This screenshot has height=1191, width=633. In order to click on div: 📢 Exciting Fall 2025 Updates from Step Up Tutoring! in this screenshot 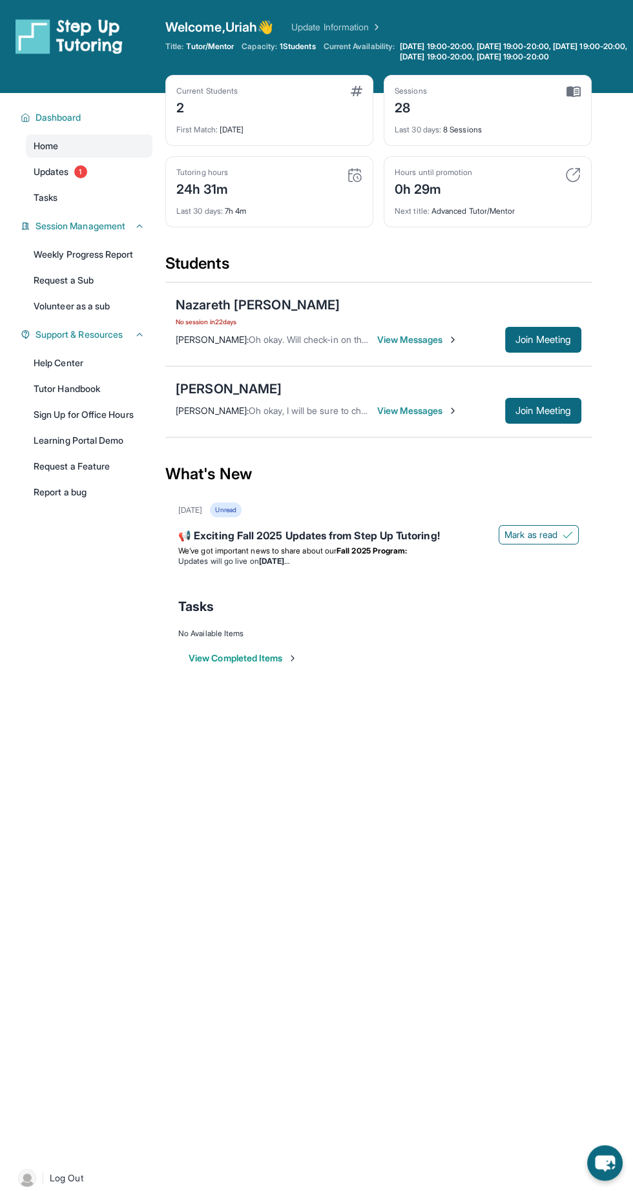, I will do `click(378, 537)`.